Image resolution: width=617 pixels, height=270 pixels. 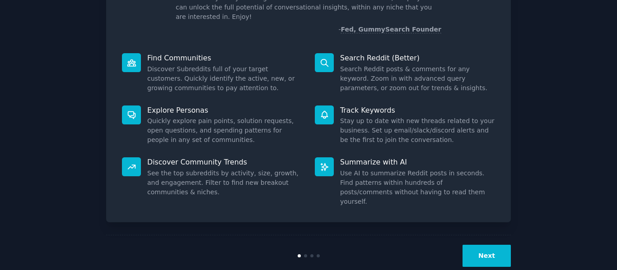 I want to click on dd: Stay up to date with new threads related to your business. Set up email/slack/discord alerts and ..., so click(x=417, y=130).